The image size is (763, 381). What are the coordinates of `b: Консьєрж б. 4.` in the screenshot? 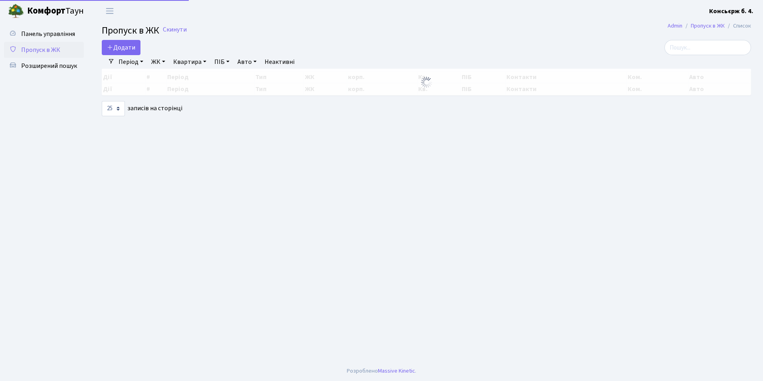 It's located at (731, 11).